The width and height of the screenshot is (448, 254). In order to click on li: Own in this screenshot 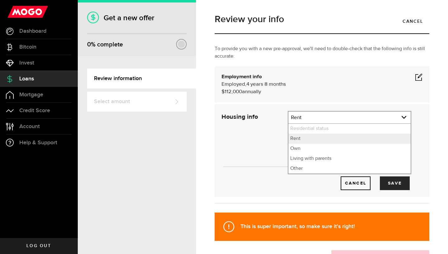, I will do `click(350, 149)`.